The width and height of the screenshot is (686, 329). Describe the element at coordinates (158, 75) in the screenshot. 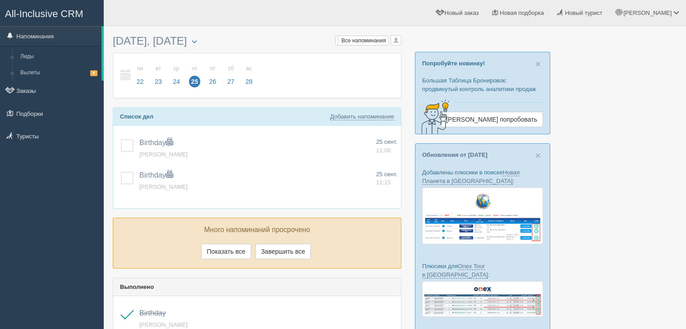

I see `a: вт 23` at that location.